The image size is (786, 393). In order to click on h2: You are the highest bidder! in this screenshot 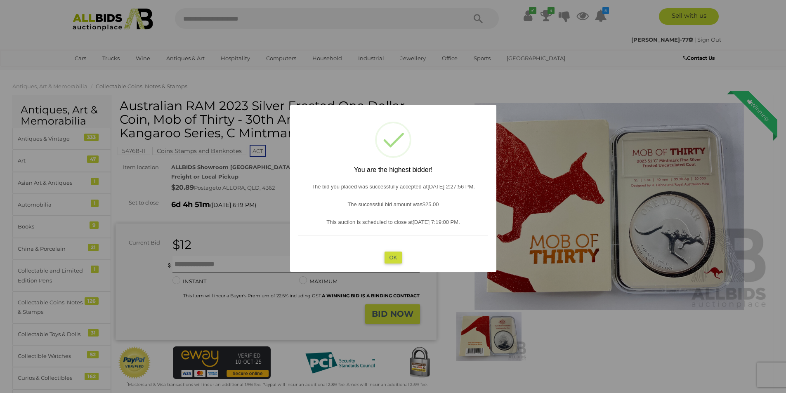, I will do `click(393, 170)`.